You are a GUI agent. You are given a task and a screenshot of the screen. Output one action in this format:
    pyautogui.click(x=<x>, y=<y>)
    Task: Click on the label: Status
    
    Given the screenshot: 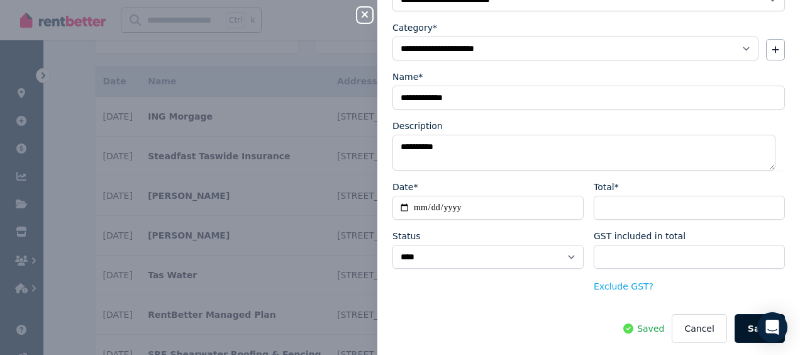 What is the action you would take?
    pyautogui.click(x=406, y=236)
    